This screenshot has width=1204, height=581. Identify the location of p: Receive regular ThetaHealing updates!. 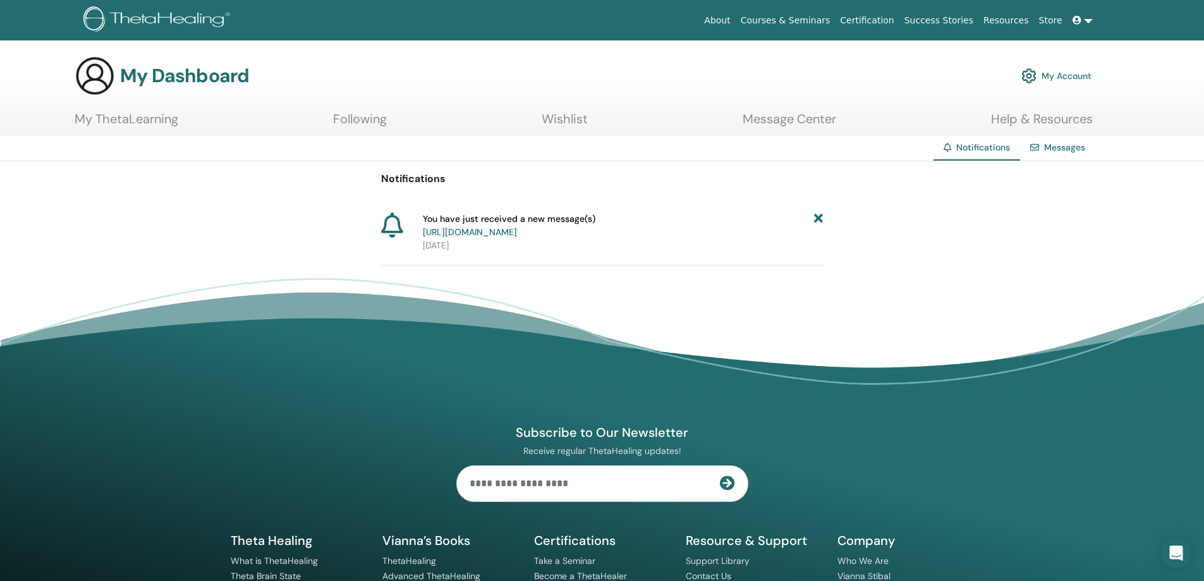
(602, 451).